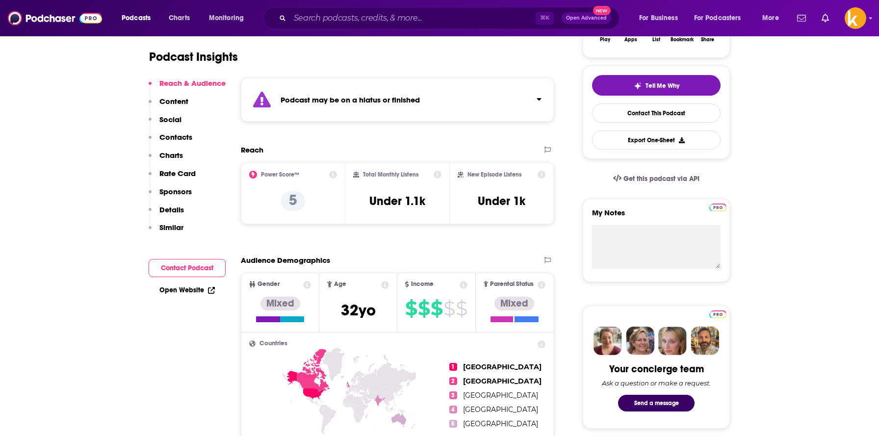  I want to click on button: tell me why sparkleTell Me Why, so click(656, 85).